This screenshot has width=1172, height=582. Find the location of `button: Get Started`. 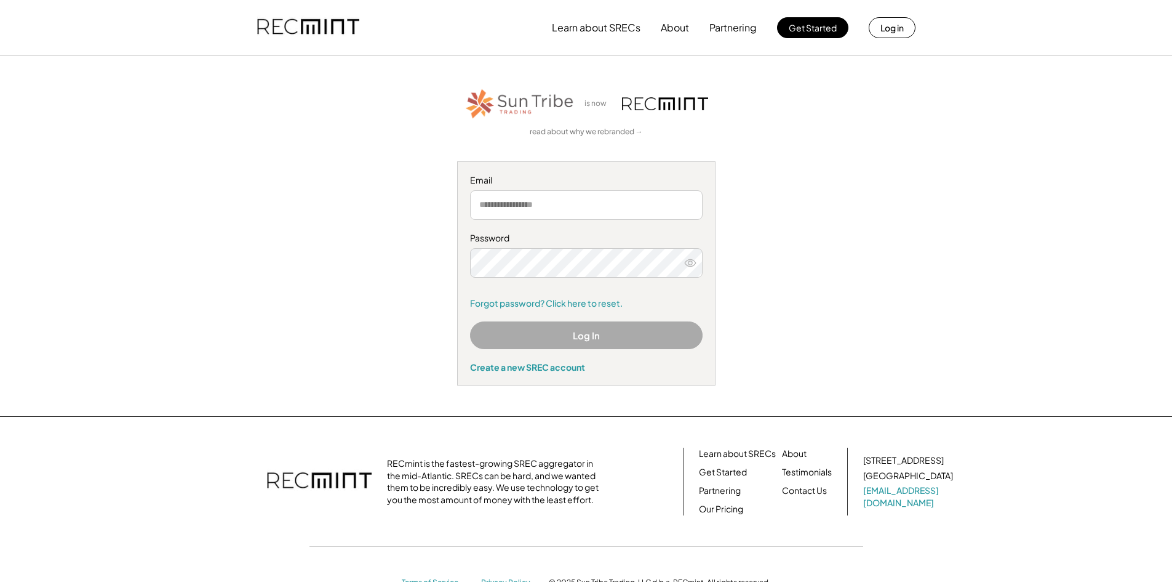

button: Get Started is located at coordinates (813, 28).